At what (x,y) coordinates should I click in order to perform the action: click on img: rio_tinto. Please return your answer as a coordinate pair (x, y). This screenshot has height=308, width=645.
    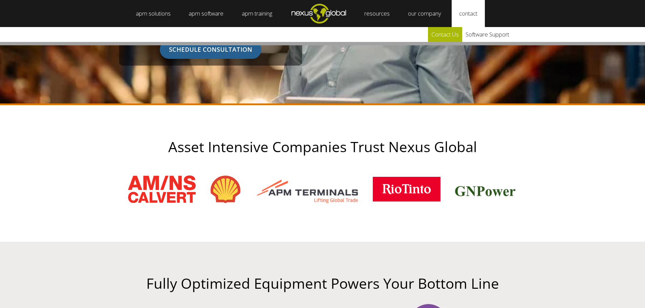
    Looking at the image, I should click on (406, 189).